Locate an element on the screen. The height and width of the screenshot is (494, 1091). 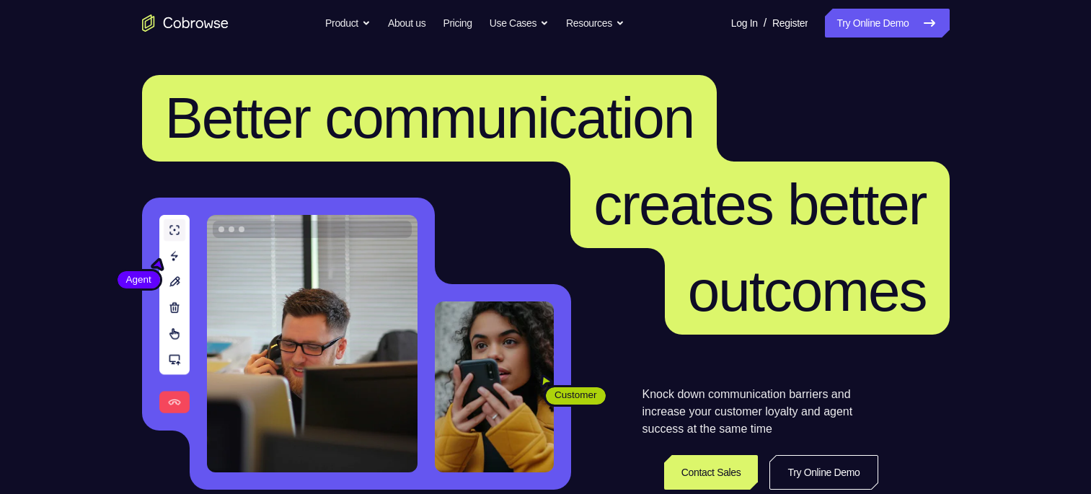
span: outcomes is located at coordinates (807, 291).